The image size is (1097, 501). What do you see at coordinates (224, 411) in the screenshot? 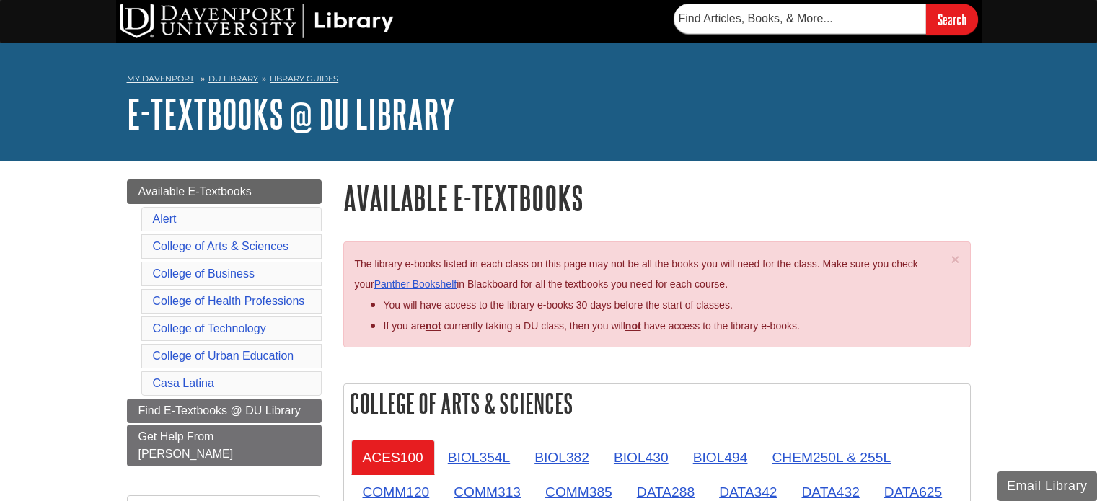
I see `a: Find E-Textbooks @ DU Library` at bounding box center [224, 411].